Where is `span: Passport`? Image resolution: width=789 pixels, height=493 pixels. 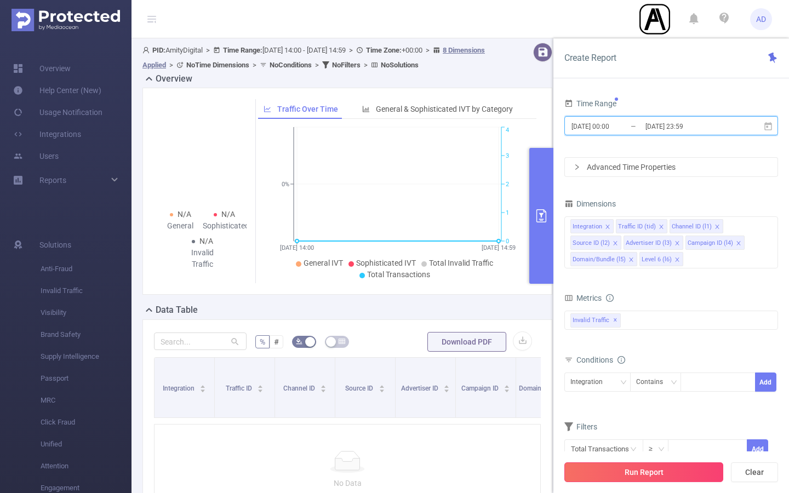 span: Passport is located at coordinates (86, 378).